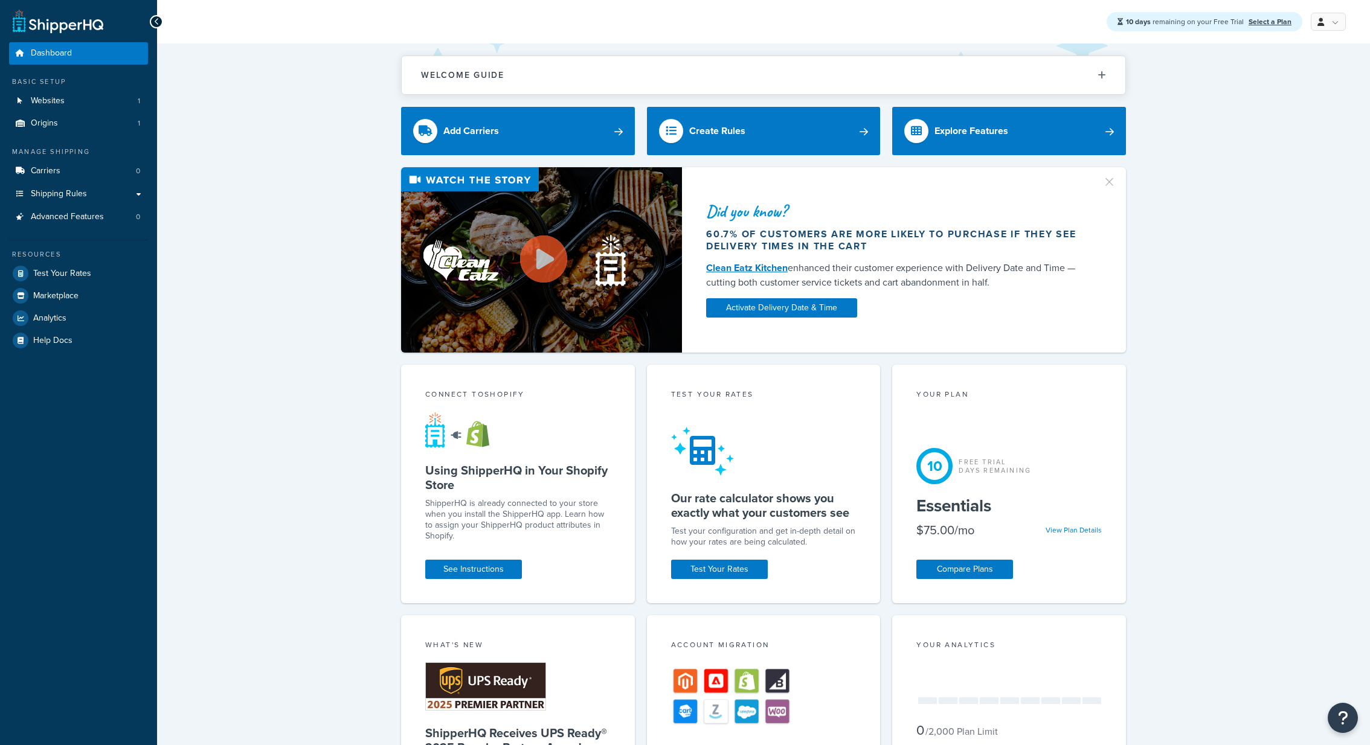 This screenshot has height=745, width=1370. I want to click on a: Origins1, so click(79, 123).